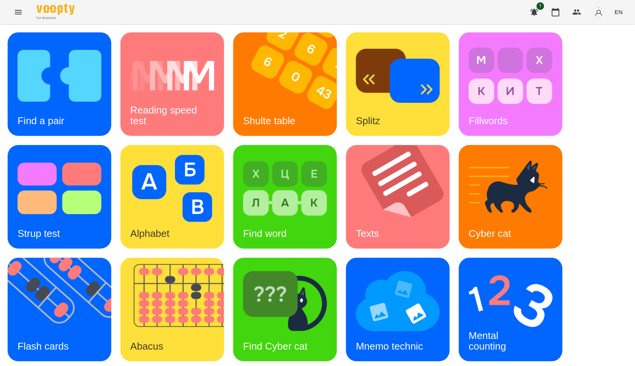 The image size is (635, 366). What do you see at coordinates (177, 310) in the screenshot?
I see `img: Abacus` at bounding box center [177, 310].